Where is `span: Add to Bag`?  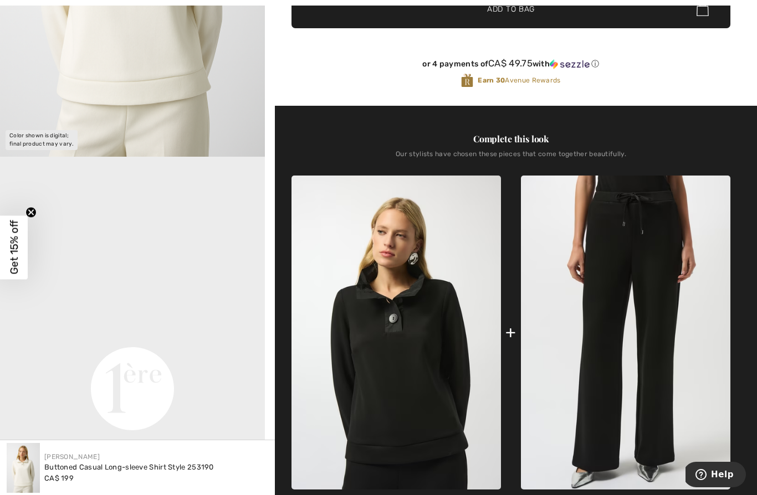
span: Add to Bag is located at coordinates (511, 9).